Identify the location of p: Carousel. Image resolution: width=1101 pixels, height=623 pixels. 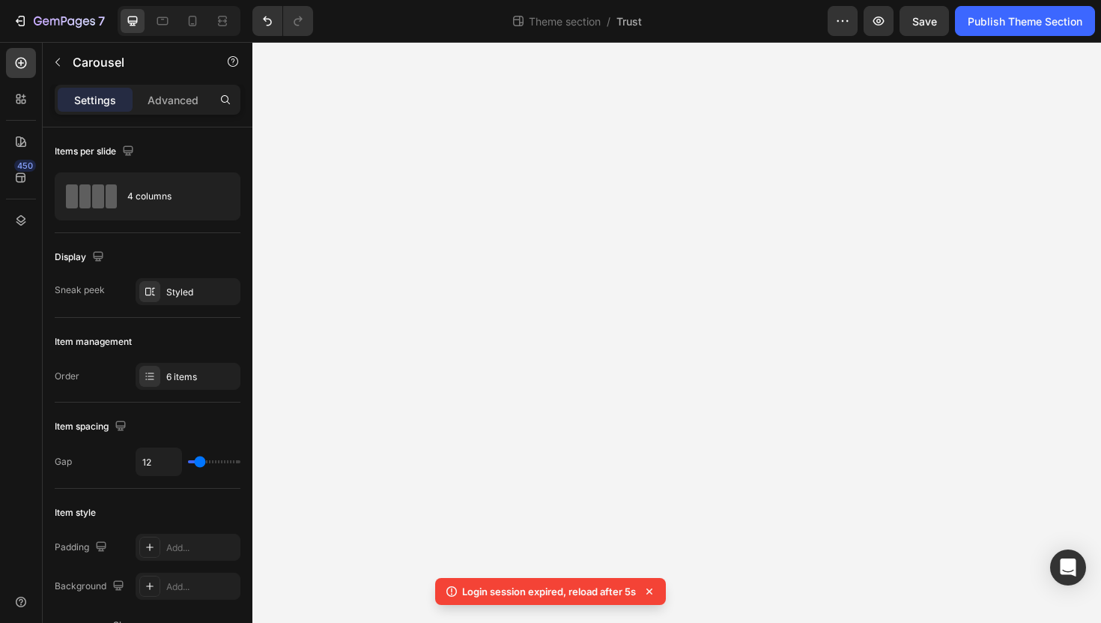
(136, 62).